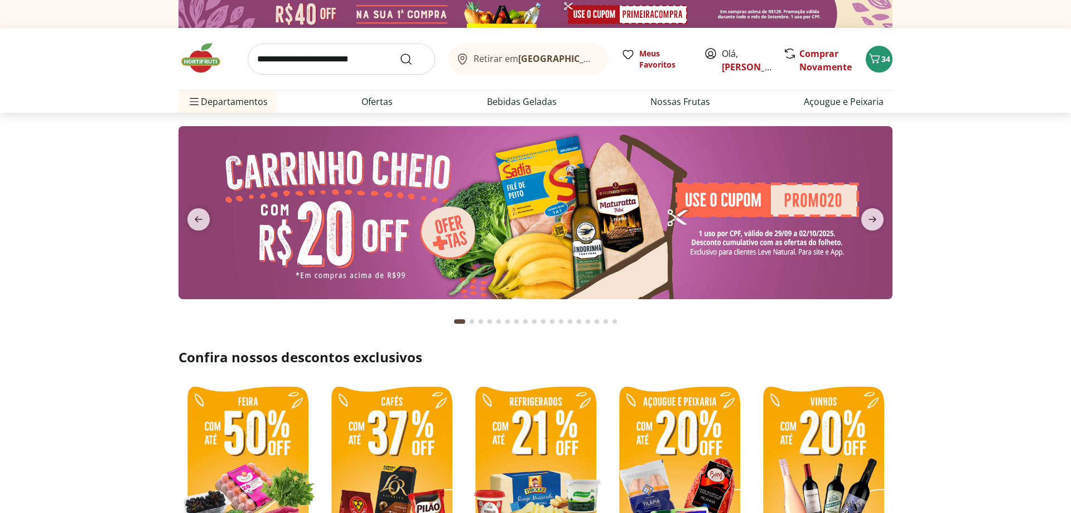 Image resolution: width=1071 pixels, height=513 pixels. What do you see at coordinates (597, 321) in the screenshot?
I see `button: Go to page 16 from fs-carousel` at bounding box center [597, 321].